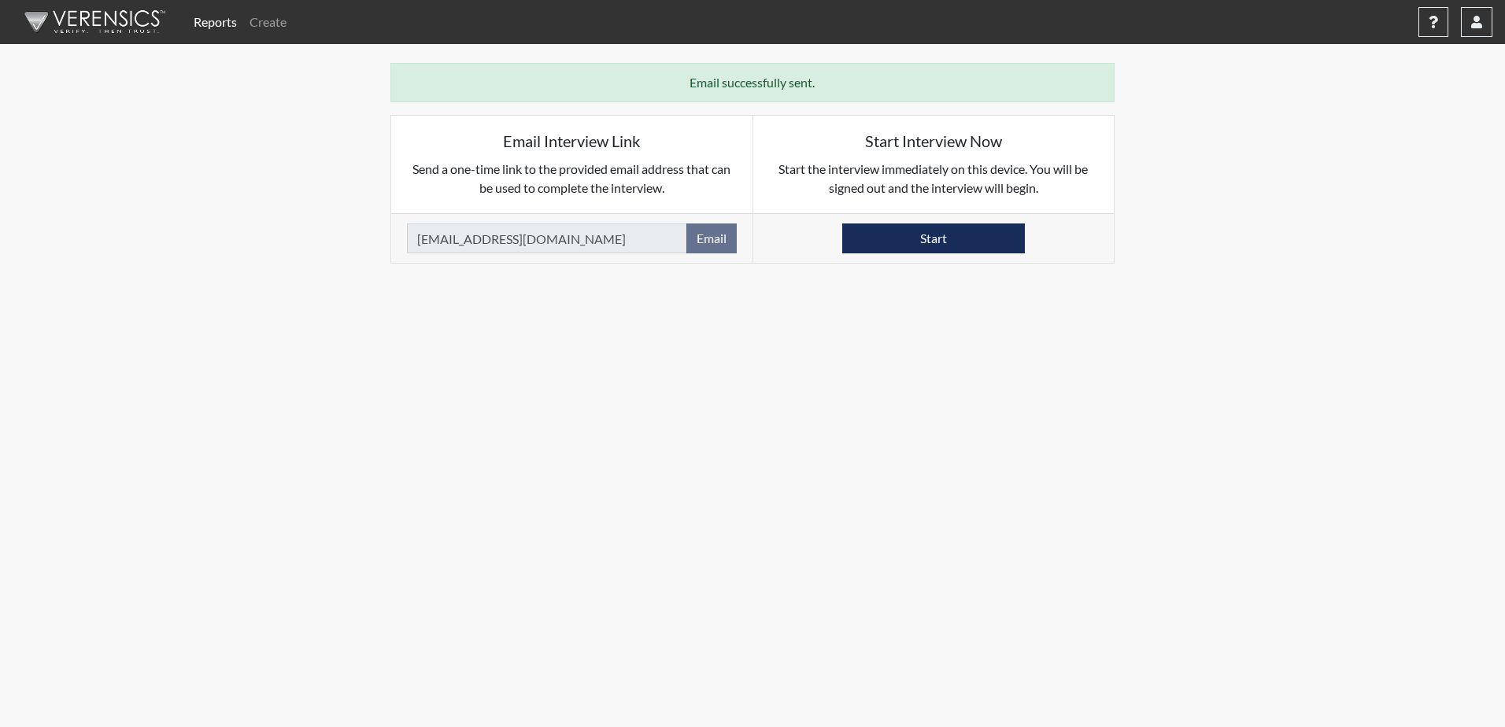 The height and width of the screenshot is (727, 1505). I want to click on a: Reports, so click(215, 22).